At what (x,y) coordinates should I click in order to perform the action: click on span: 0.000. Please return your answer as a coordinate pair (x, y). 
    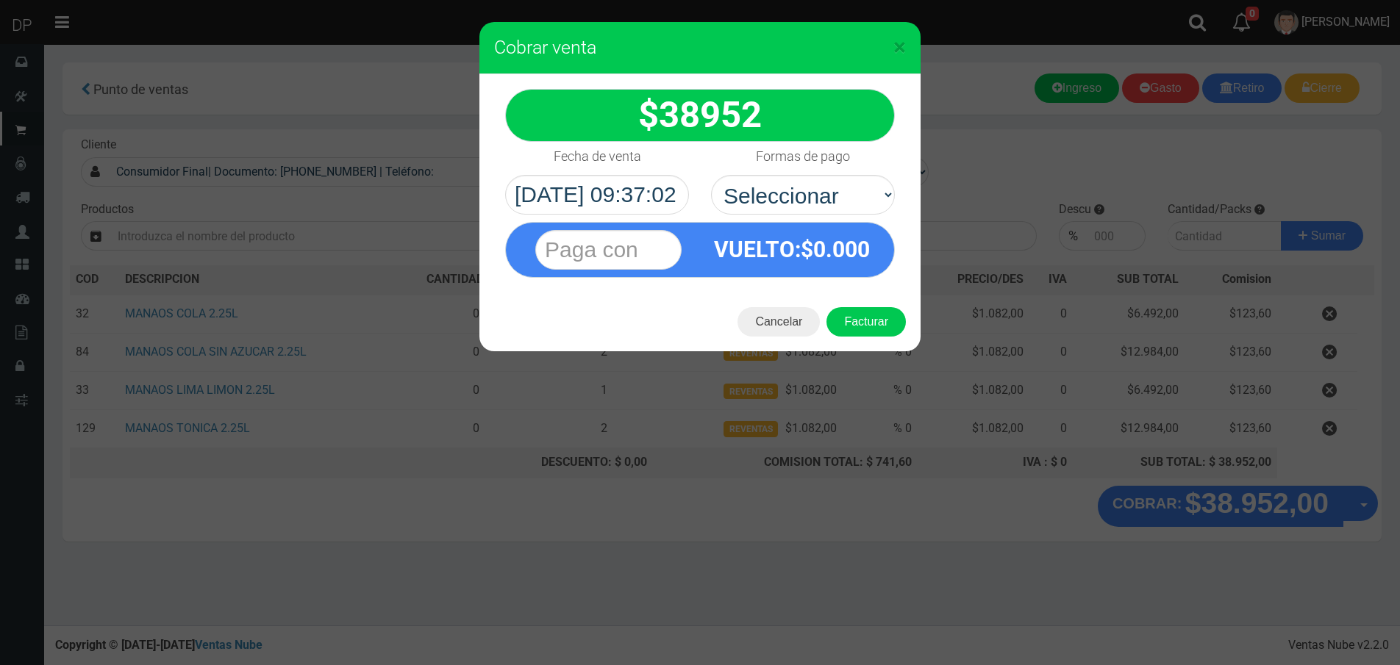
    Looking at the image, I should click on (841, 249).